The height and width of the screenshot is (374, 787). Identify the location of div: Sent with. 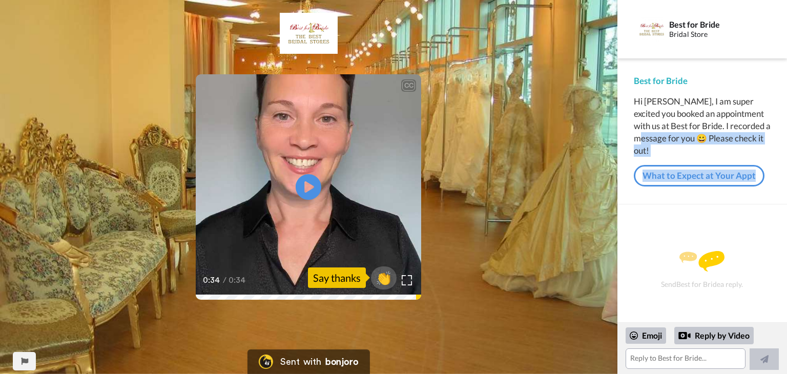
(301, 362).